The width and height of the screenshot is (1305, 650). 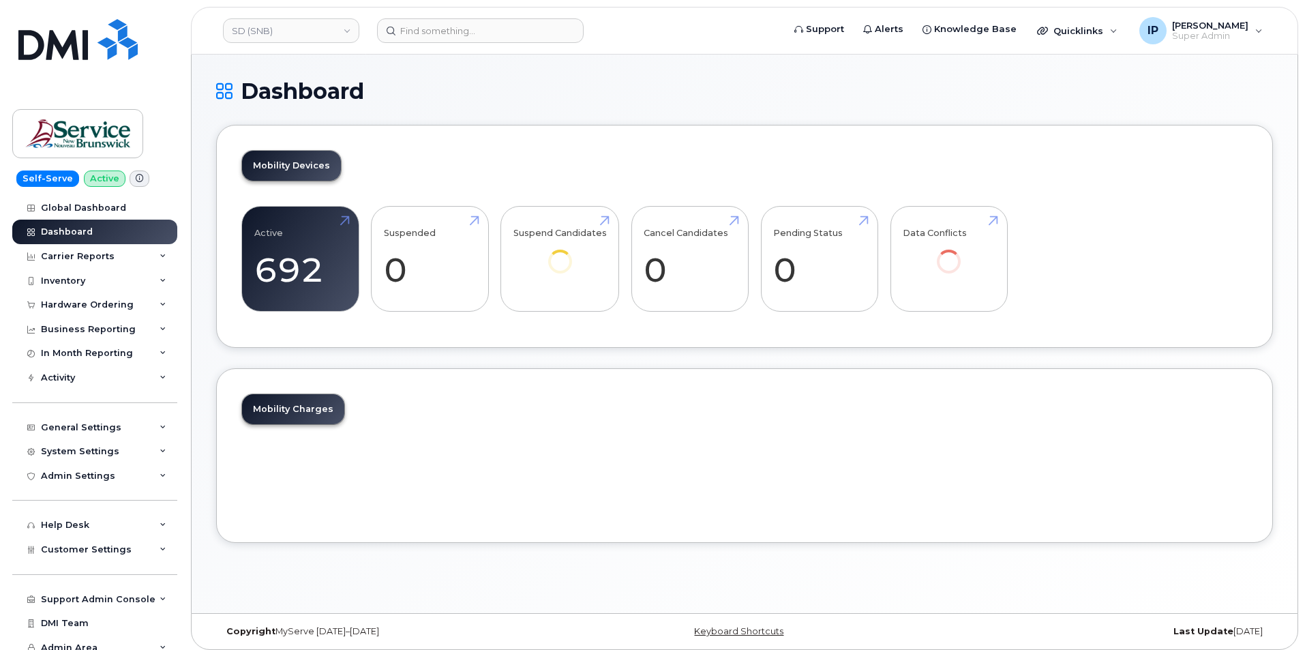 I want to click on a: Data Conflicts, so click(x=949, y=253).